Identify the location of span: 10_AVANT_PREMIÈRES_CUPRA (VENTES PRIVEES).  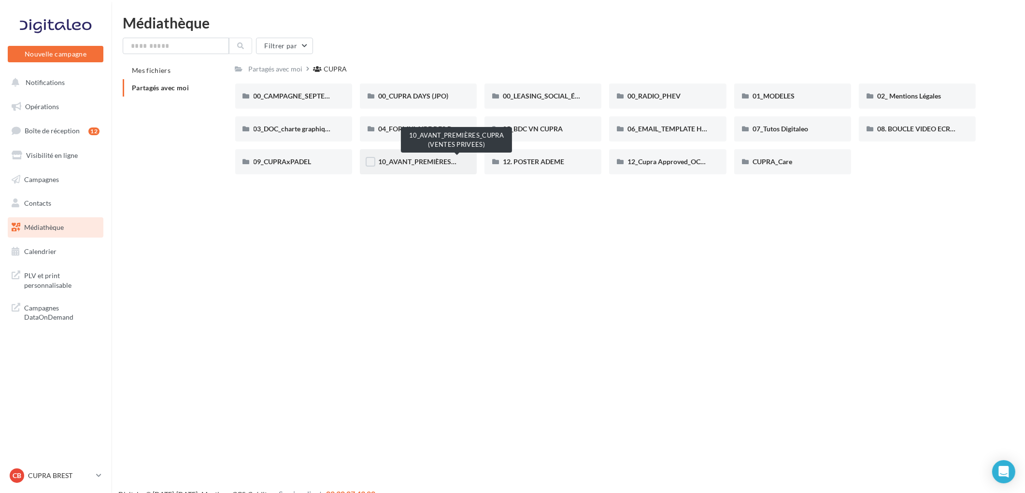
(457, 161).